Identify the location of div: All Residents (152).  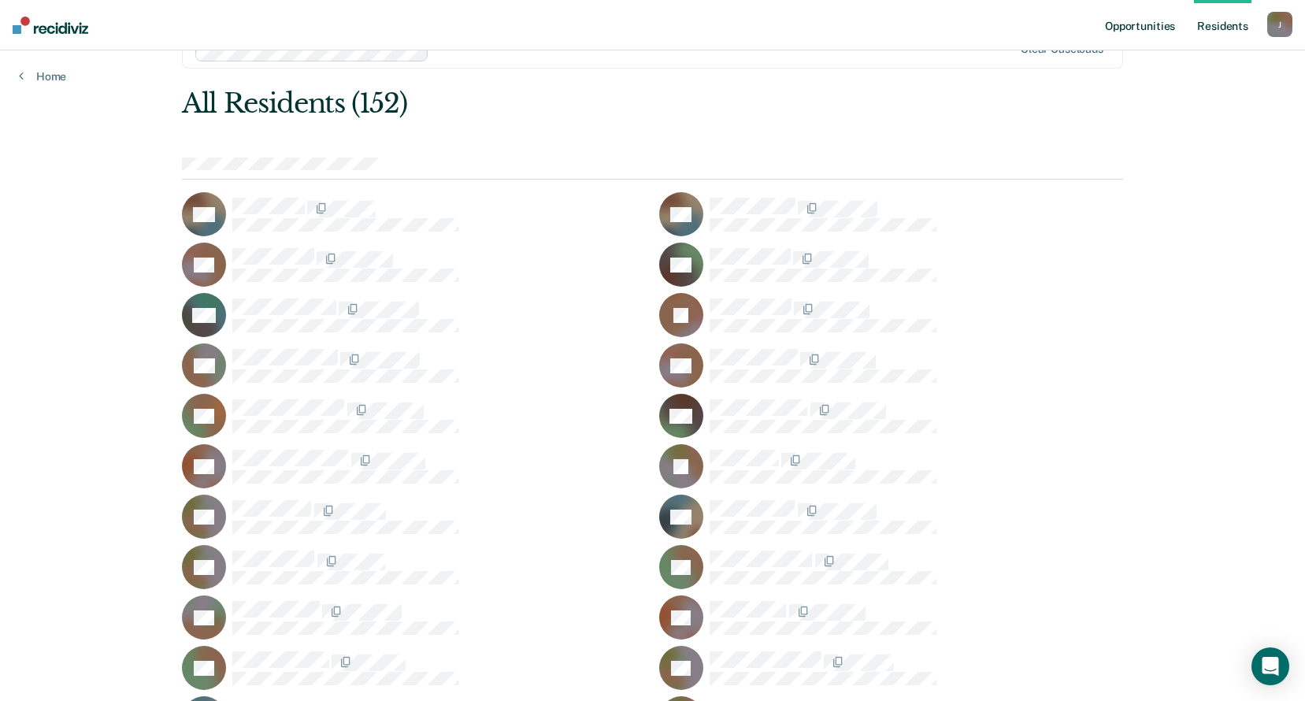
(558, 103).